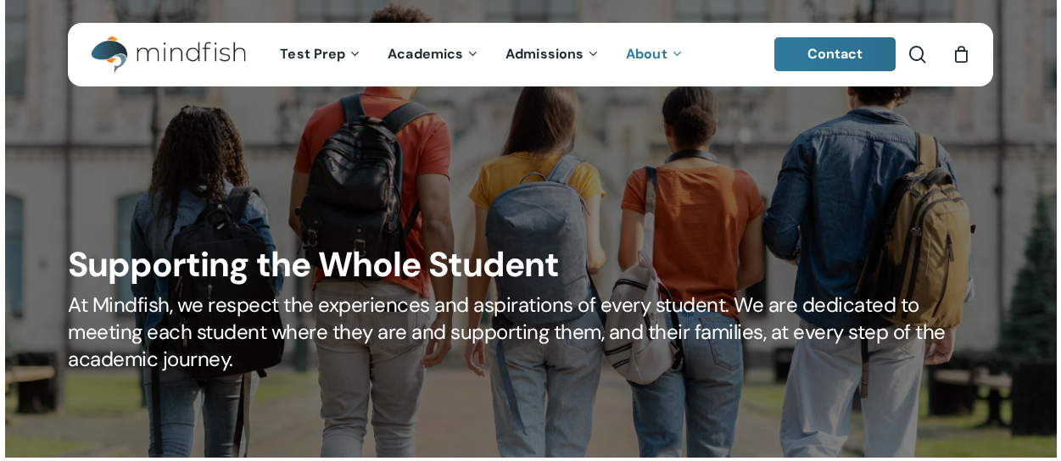 The height and width of the screenshot is (461, 1061). I want to click on span: Contact, so click(835, 53).